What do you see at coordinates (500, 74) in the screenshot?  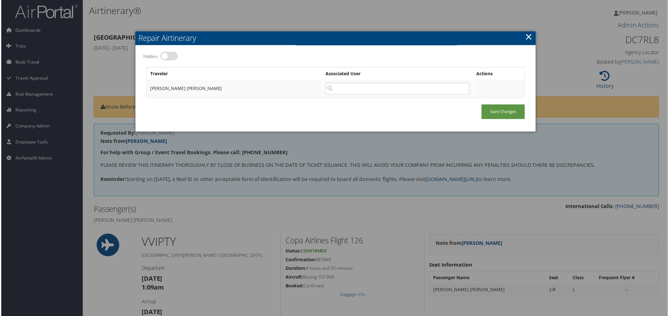 I see `th: Actions` at bounding box center [500, 74].